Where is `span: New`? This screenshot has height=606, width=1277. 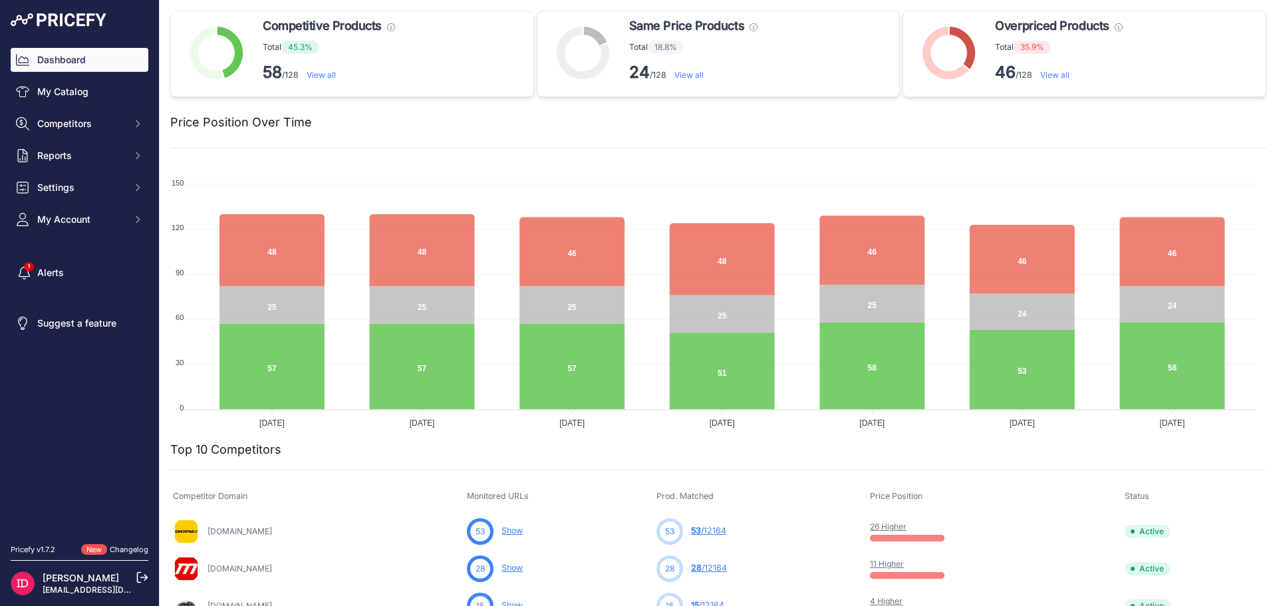
span: New is located at coordinates (94, 549).